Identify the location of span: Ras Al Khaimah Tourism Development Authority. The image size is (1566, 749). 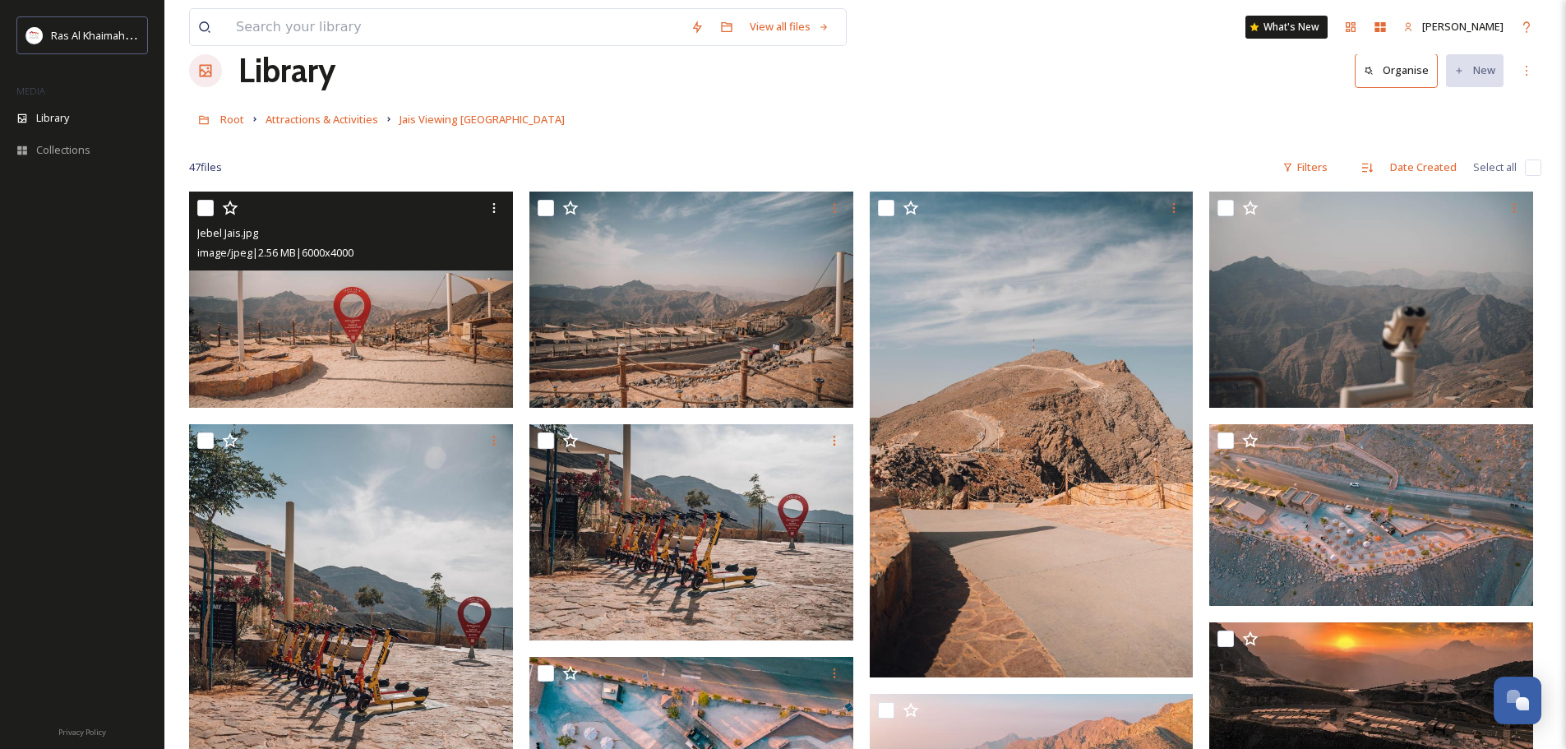
(167, 35).